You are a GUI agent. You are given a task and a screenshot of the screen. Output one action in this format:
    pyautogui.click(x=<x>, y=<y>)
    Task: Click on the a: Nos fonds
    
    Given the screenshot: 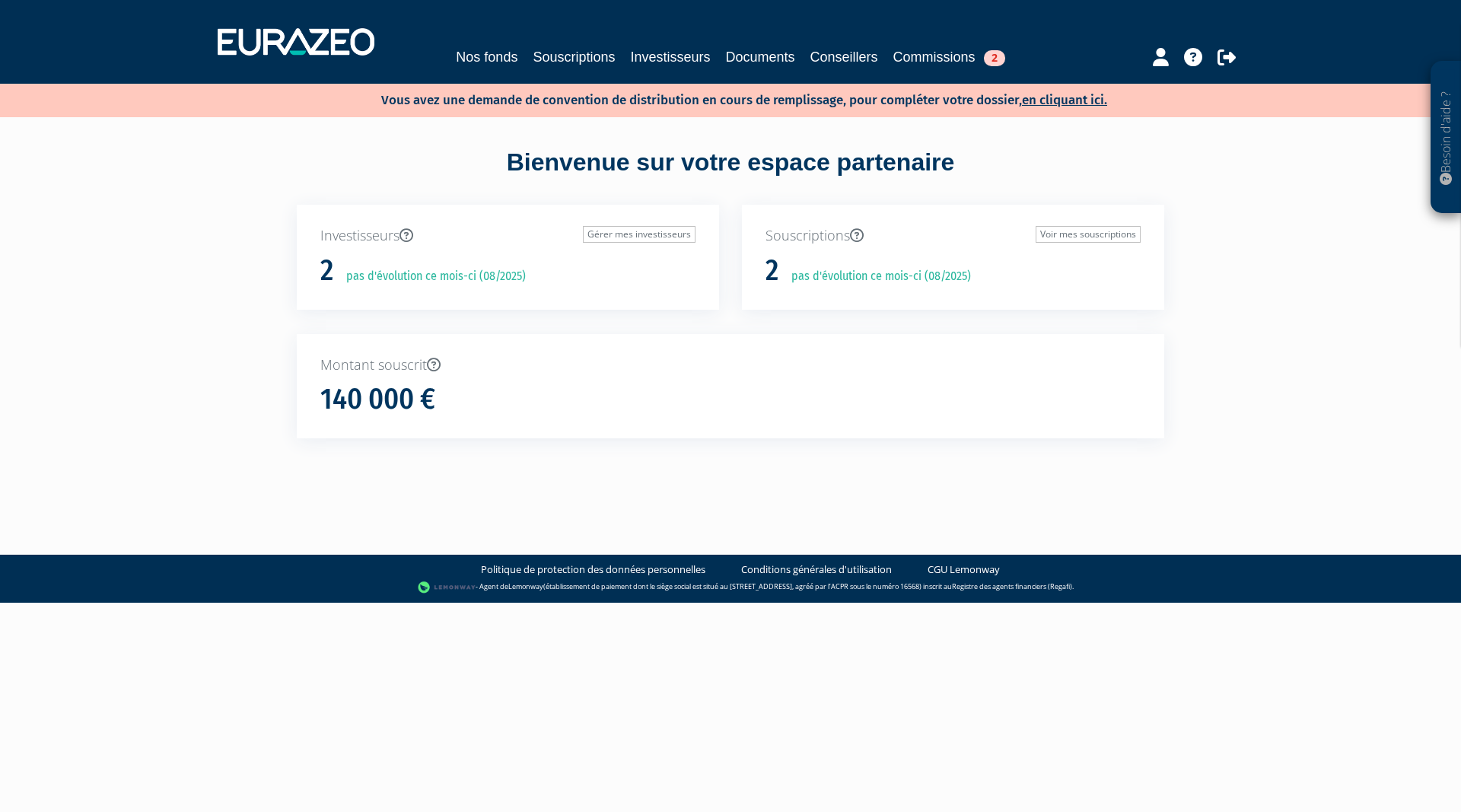 What is the action you would take?
    pyautogui.click(x=486, y=57)
    